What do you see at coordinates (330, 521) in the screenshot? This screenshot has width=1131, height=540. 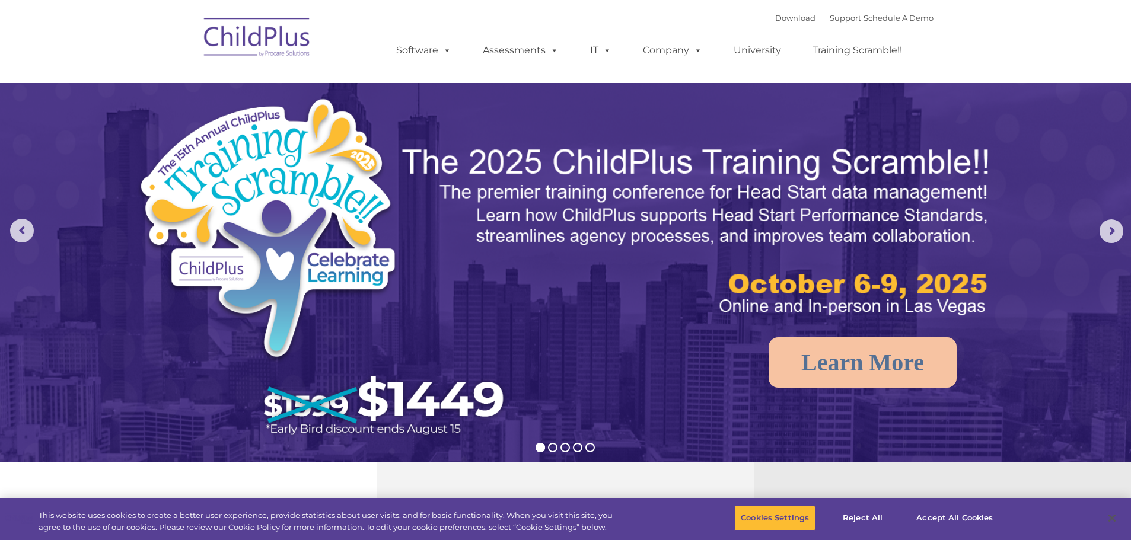 I see `div: This website uses cookies to create a better user experience, provide statistics about user visit...` at bounding box center [330, 521].